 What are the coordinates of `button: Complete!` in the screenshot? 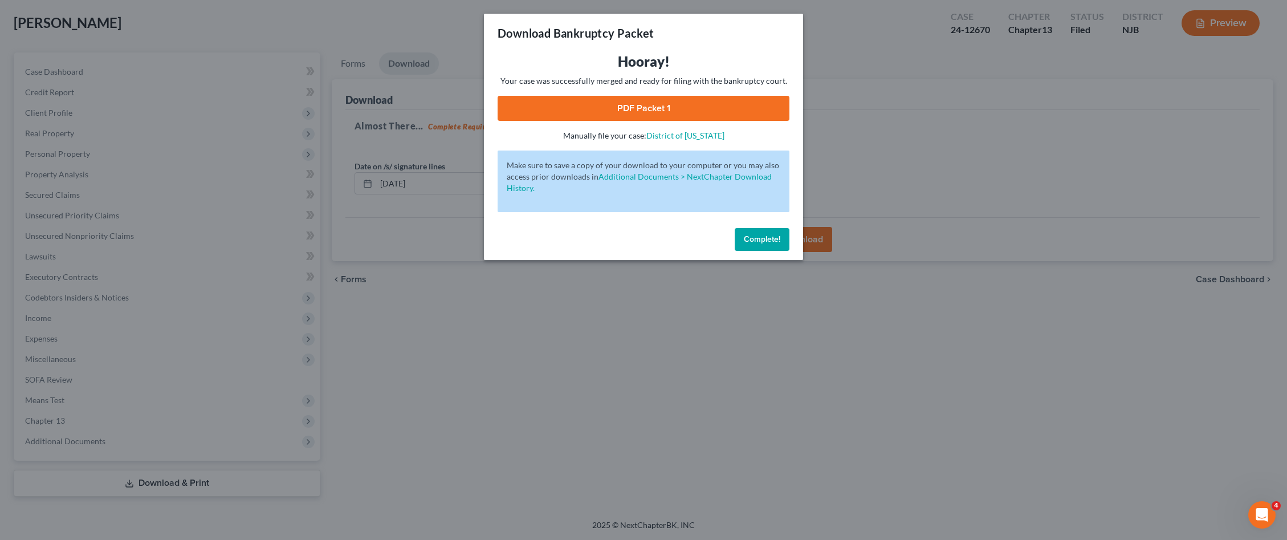 It's located at (762, 239).